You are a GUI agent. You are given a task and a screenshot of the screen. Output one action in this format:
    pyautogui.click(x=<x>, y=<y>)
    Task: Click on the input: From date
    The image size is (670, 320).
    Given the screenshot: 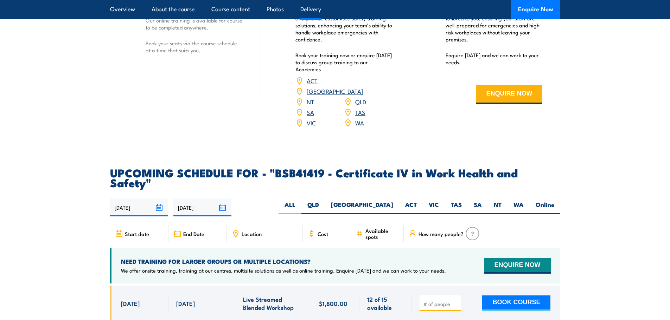 What is the action you would take?
    pyautogui.click(x=139, y=207)
    